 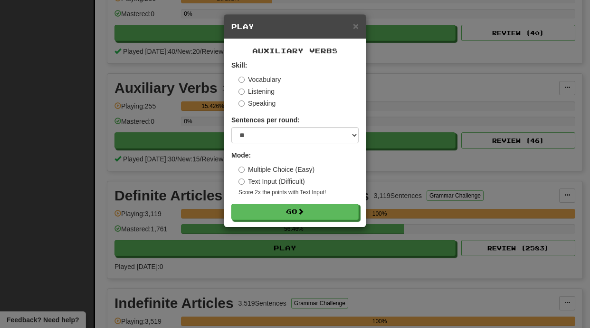 What do you see at coordinates (239, 65) in the screenshot?
I see `strong: Skill:` at bounding box center [239, 65].